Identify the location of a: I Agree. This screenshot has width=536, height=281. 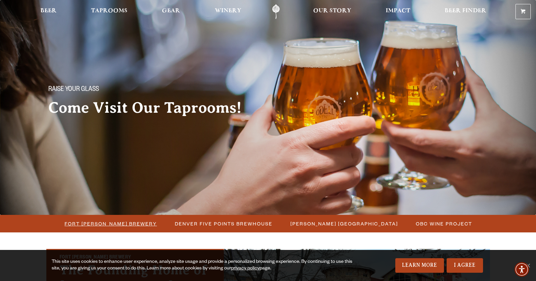
(465, 266).